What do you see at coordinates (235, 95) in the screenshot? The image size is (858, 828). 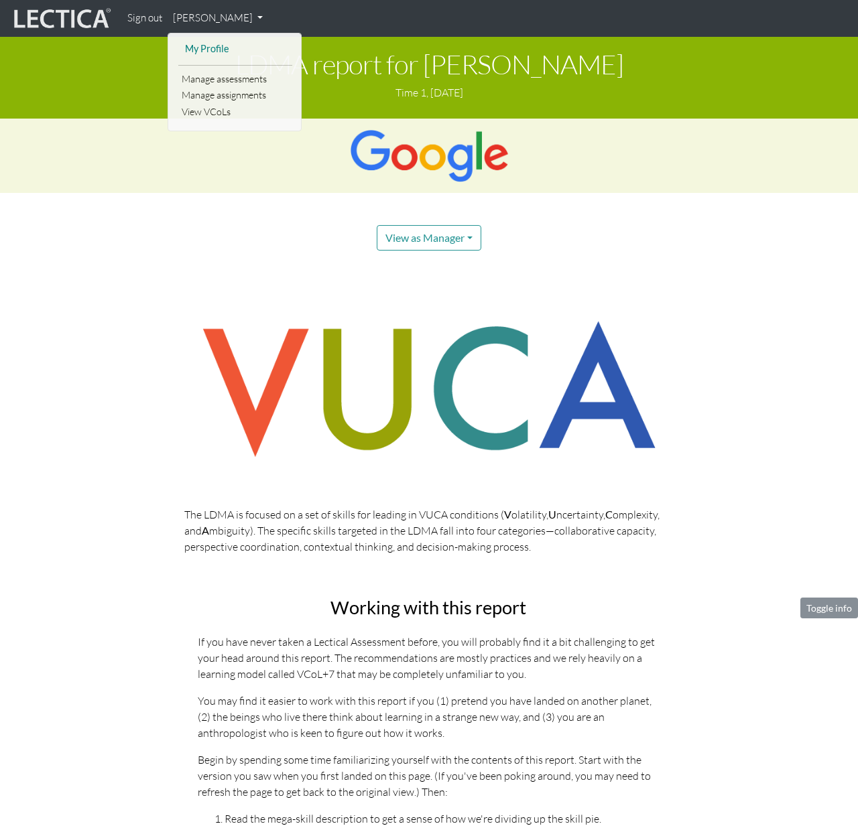 I see `a: Manage assignments` at bounding box center [235, 95].